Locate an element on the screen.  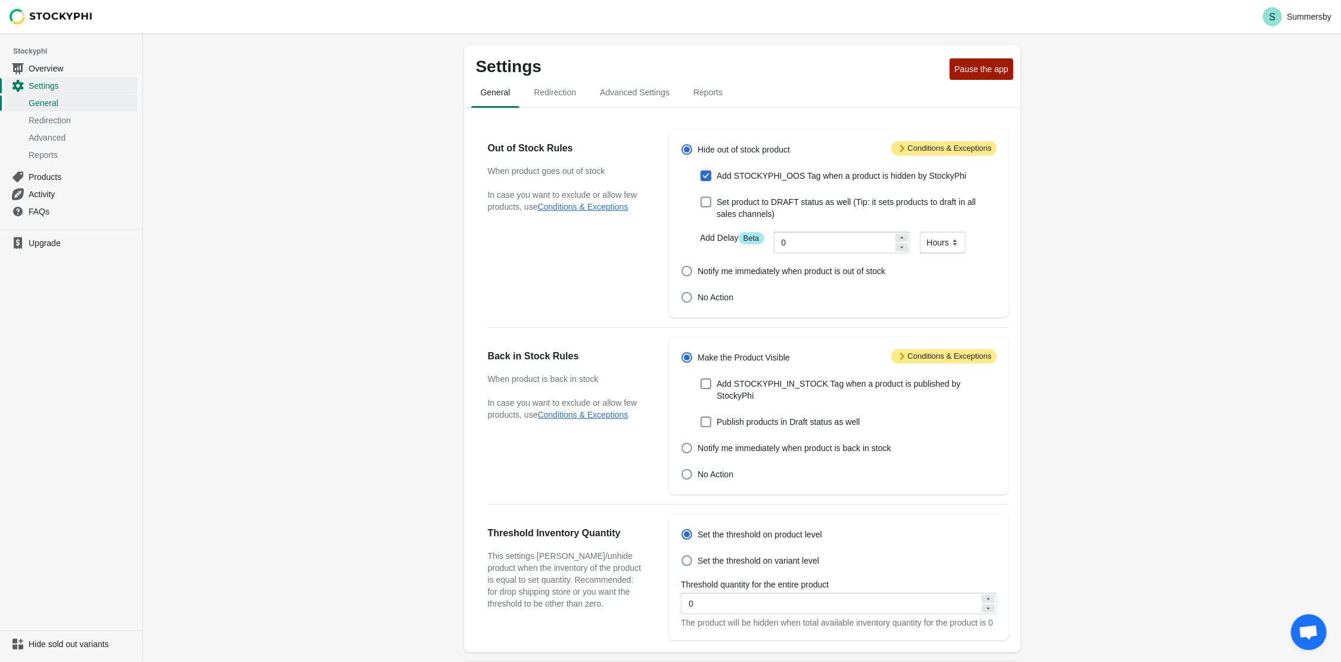
h3: When product is back in stock is located at coordinates (567, 379).